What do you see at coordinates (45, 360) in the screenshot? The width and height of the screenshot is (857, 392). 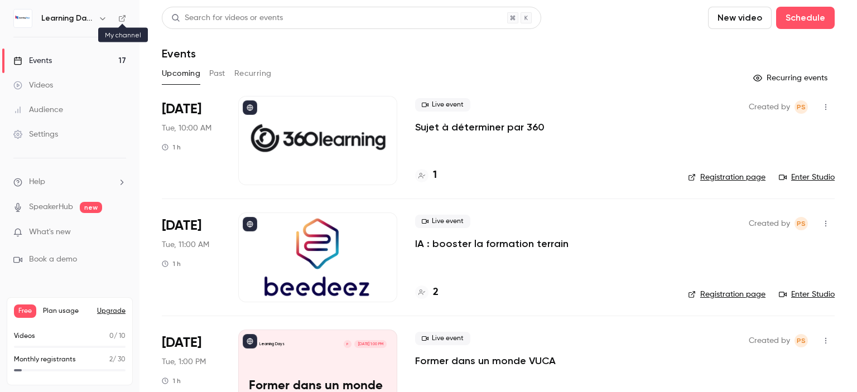 I see `p: Monthly registrants` at bounding box center [45, 360].